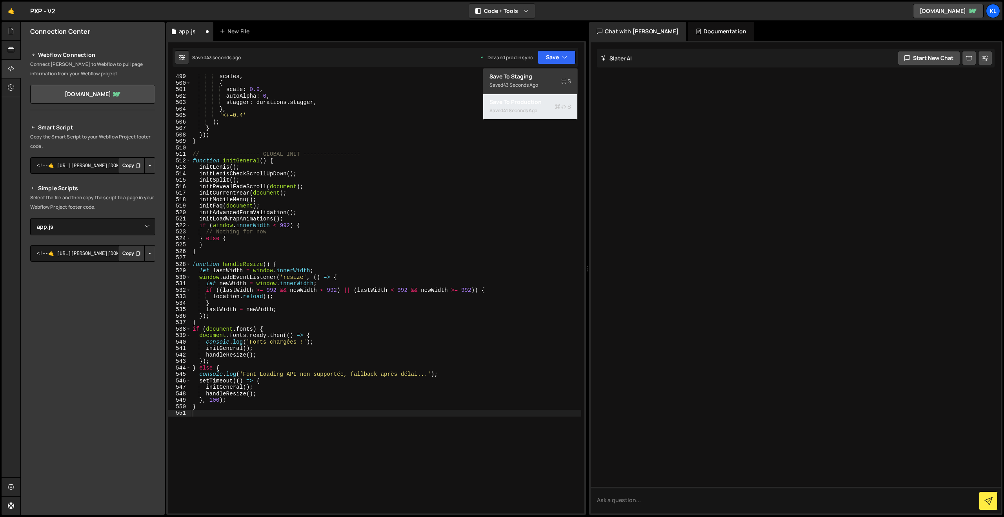  Describe the element at coordinates (993, 11) in the screenshot. I see `div: Kl` at that location.